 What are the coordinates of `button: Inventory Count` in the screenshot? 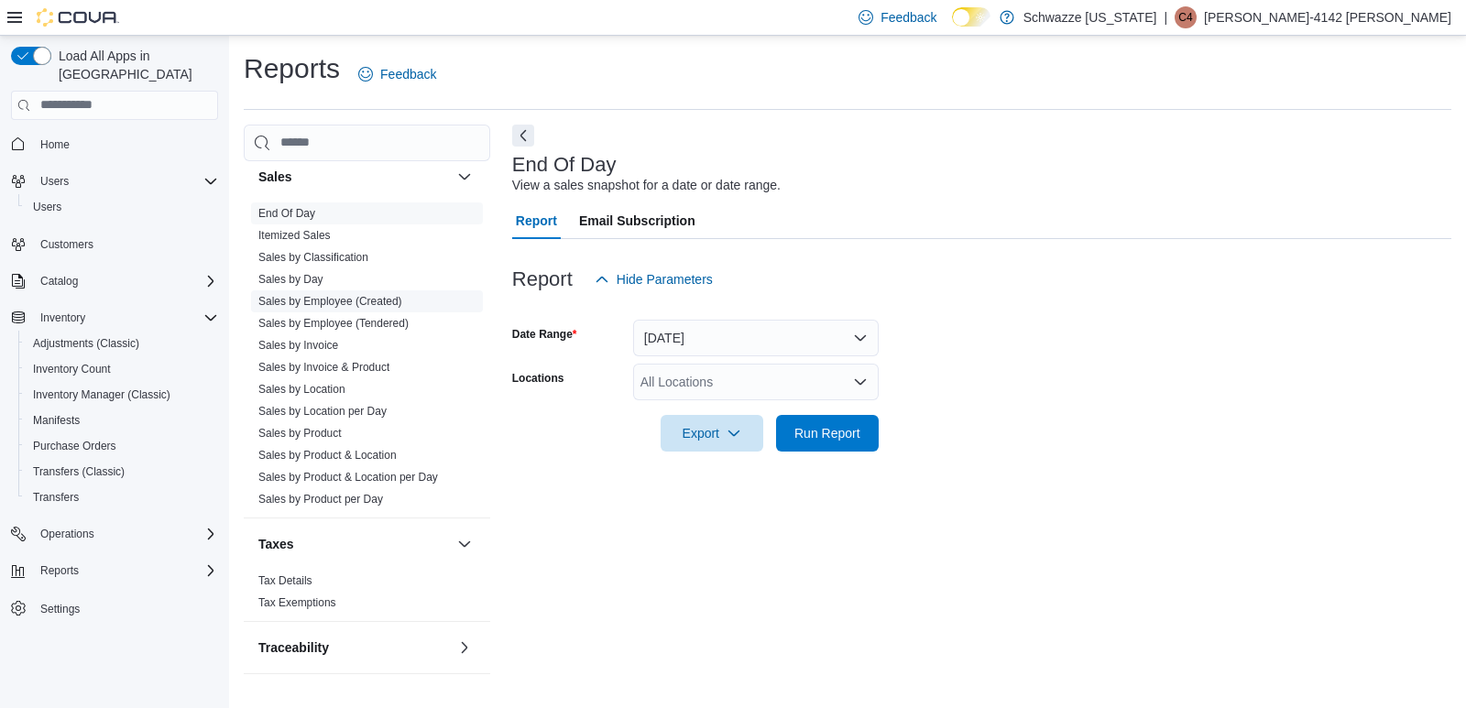 It's located at (122, 369).